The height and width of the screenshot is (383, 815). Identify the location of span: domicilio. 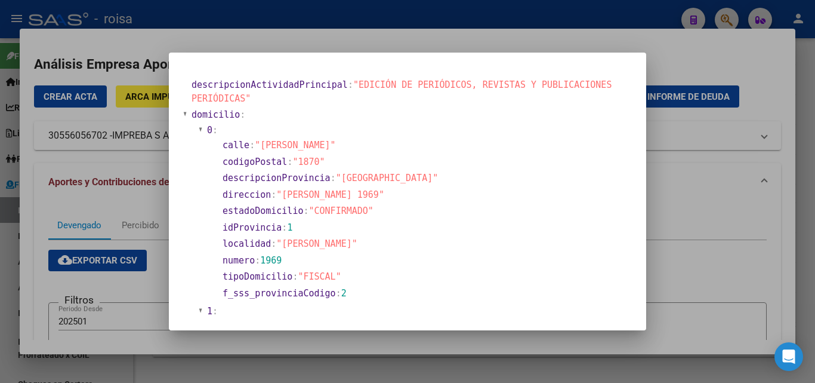
(215, 115).